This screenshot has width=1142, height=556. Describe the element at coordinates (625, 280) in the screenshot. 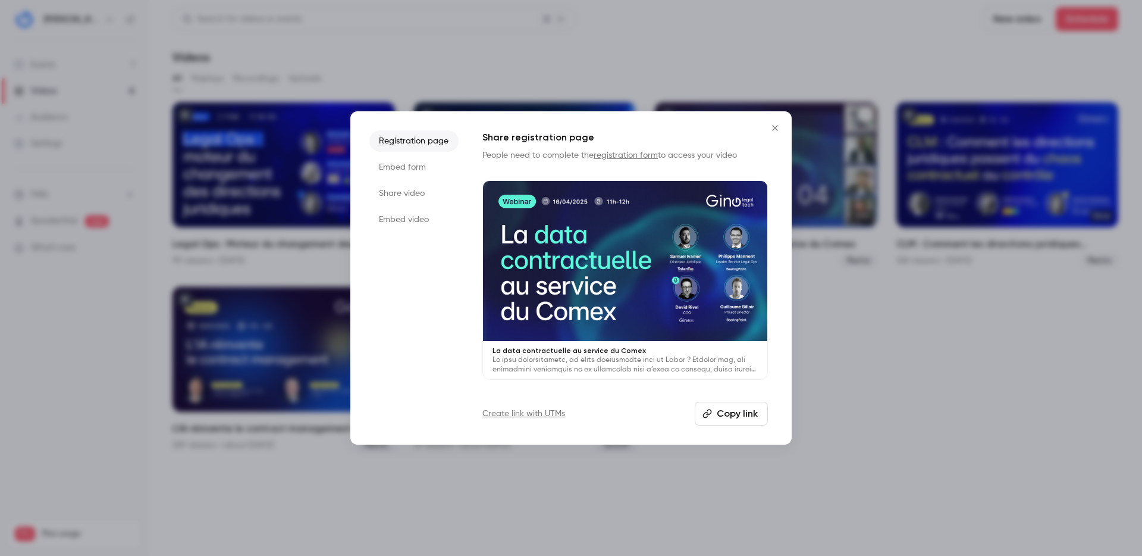

I see `a: La data contractuelle au service du ComexLo ipsu dolorsitametc, ad elits doeiusmodte inci ut Labo...` at that location.